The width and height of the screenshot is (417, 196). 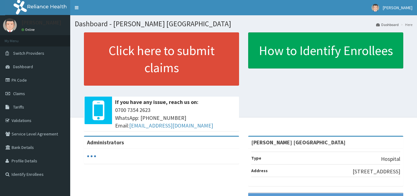 What do you see at coordinates (92, 156) in the screenshot?
I see `svg: audio-loading` at bounding box center [92, 156].